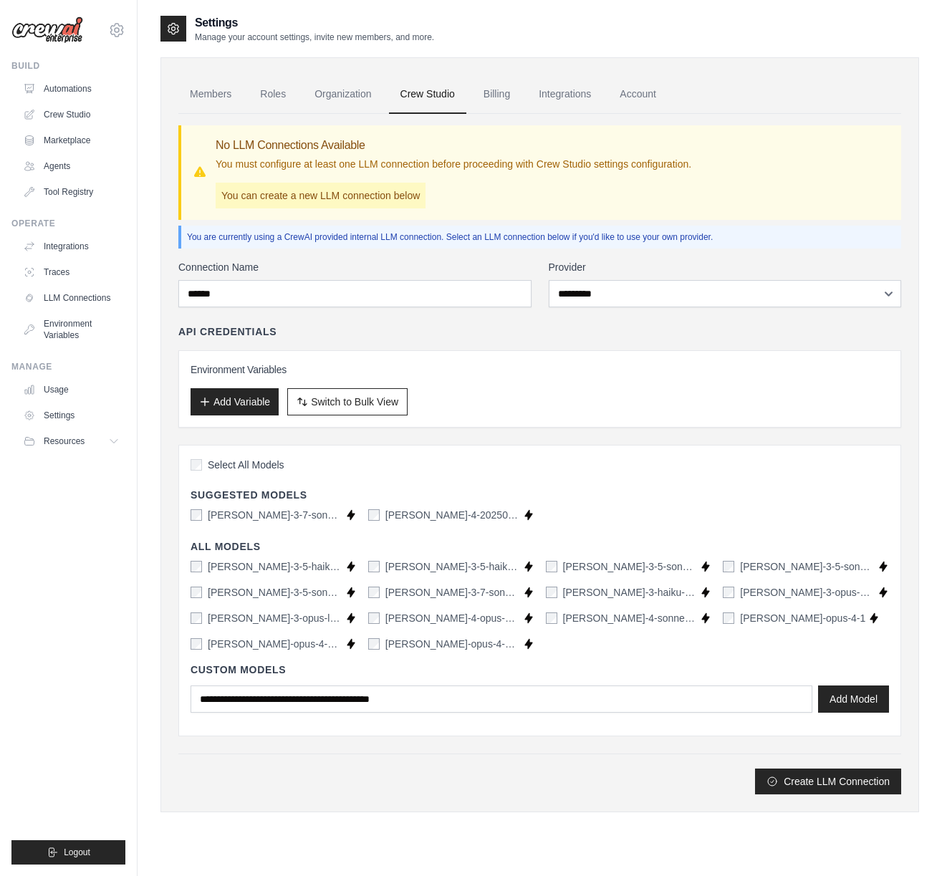 The height and width of the screenshot is (876, 942). I want to click on a: Usage, so click(71, 390).